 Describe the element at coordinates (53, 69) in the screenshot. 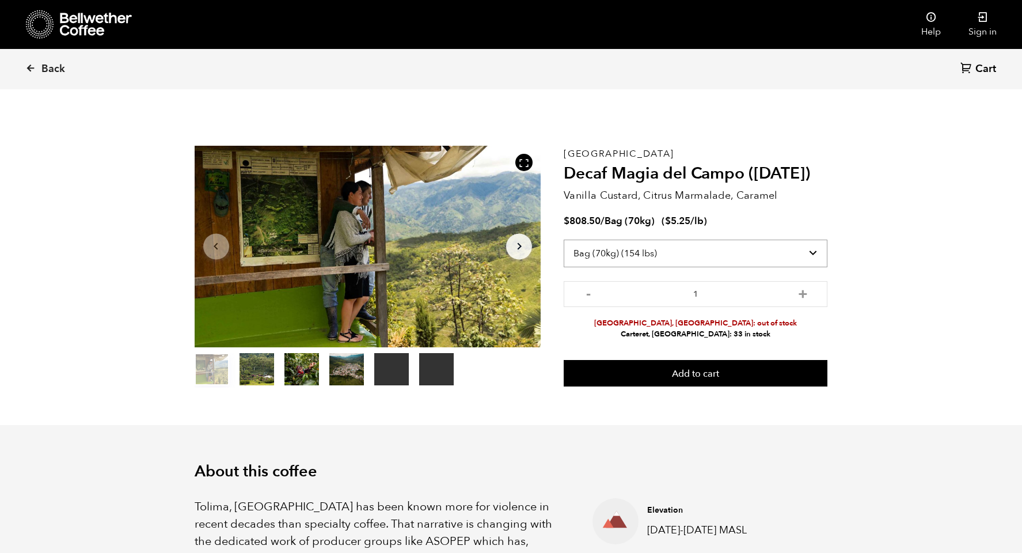

I see `span: Back` at that location.